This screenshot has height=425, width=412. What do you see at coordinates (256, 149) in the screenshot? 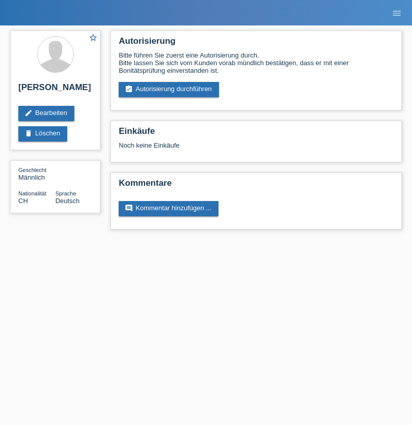
I see `div: Noch keine Einkäufe` at bounding box center [256, 149].